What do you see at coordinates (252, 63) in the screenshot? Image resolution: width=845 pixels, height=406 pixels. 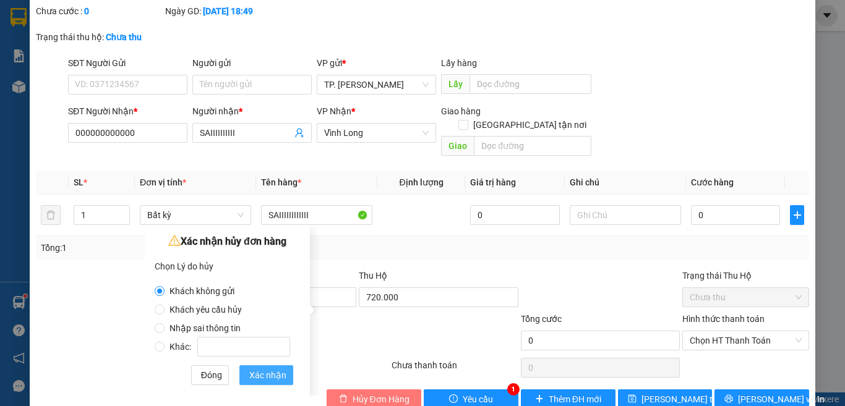 I see `div: Người gửi` at bounding box center [252, 63].